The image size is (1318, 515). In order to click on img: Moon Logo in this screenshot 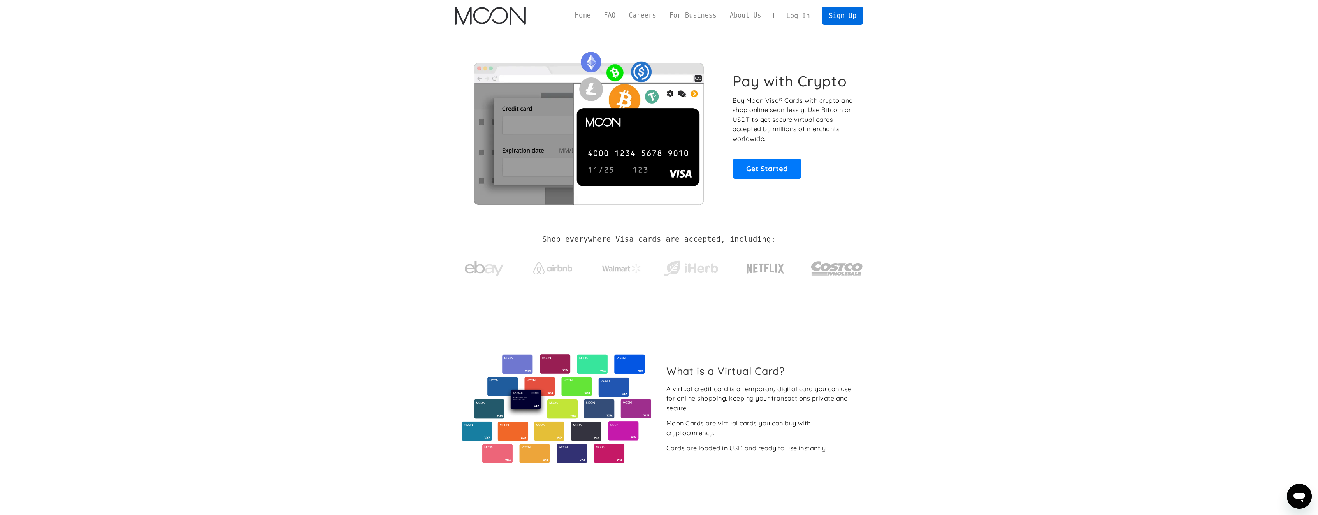, I will do `click(490, 16)`.